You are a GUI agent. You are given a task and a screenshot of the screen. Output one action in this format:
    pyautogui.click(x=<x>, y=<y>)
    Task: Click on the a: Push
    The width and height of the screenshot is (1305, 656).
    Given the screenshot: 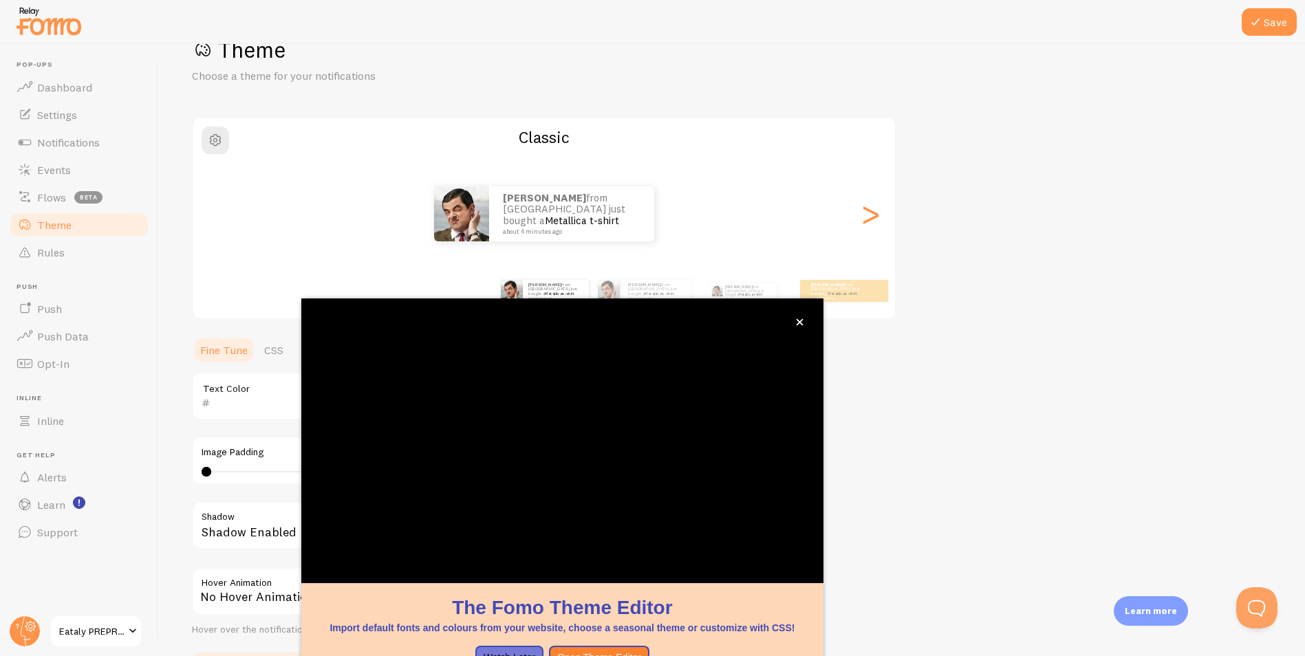 What is the action you would take?
    pyautogui.click(x=79, y=309)
    